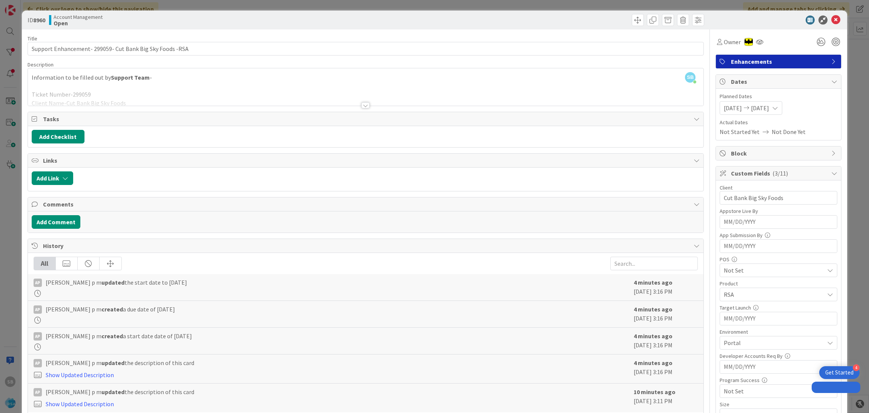  What do you see at coordinates (36, 20) in the screenshot?
I see `span: ID` at bounding box center [36, 20].